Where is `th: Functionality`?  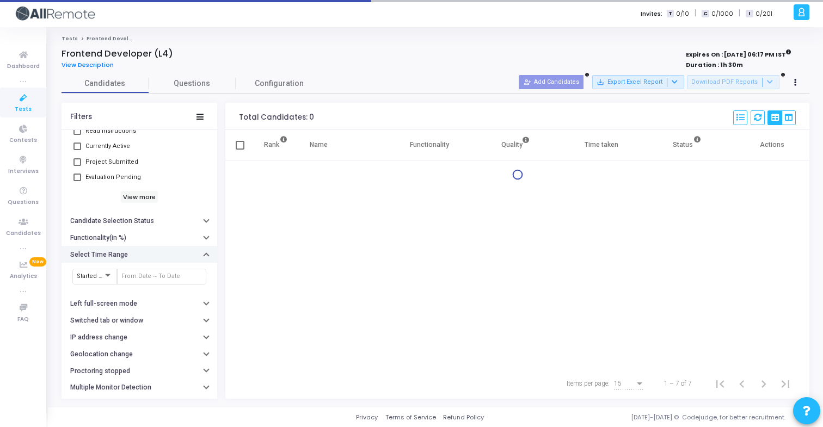 th: Functionality is located at coordinates (430, 145).